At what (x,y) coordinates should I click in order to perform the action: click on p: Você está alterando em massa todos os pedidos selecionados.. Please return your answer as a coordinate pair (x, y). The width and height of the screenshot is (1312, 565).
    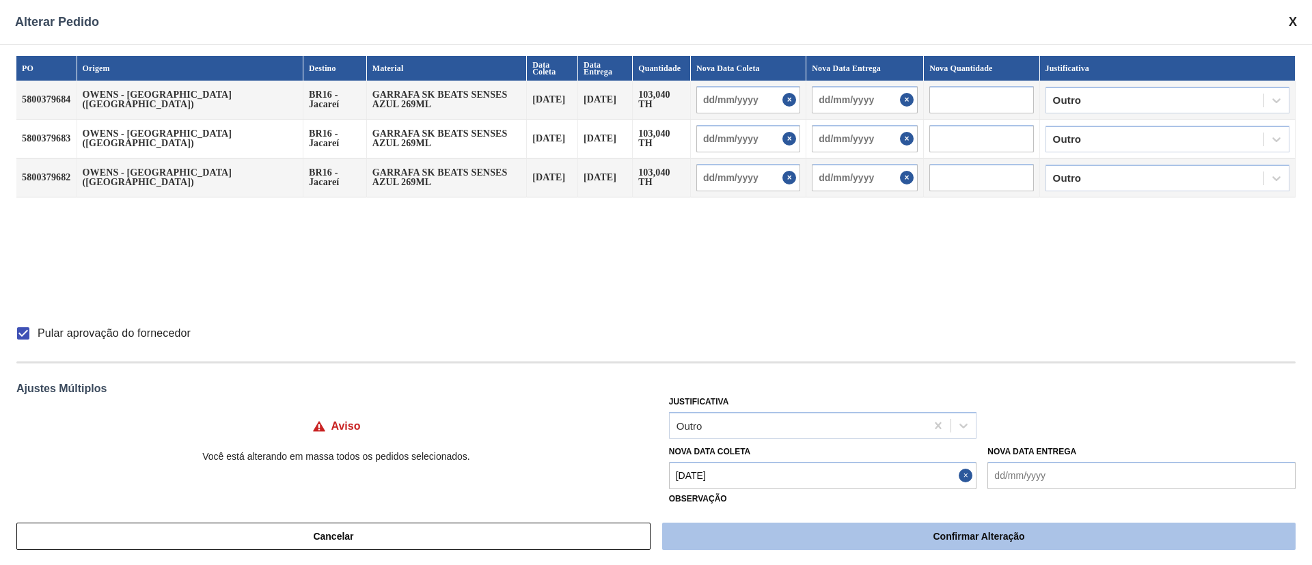
    Looking at the image, I should click on (336, 456).